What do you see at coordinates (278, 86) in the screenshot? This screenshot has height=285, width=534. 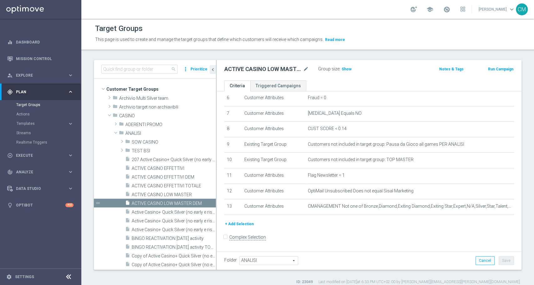 I see `a: Triggered Campaigns` at bounding box center [278, 86].